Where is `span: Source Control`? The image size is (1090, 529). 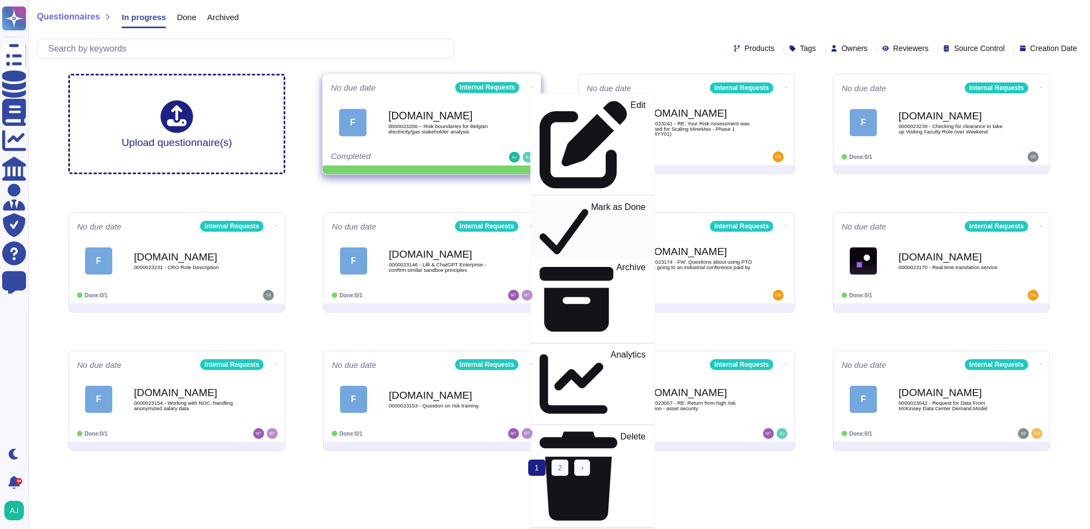
span: Source Control is located at coordinates (979, 48).